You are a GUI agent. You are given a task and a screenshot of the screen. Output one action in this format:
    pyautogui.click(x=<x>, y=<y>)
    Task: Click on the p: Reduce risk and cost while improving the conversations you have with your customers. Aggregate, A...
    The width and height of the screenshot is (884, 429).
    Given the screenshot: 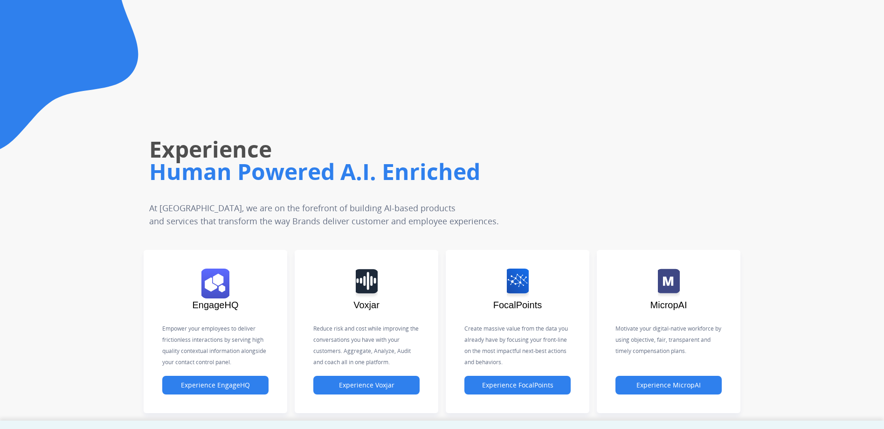 What is the action you would take?
    pyautogui.click(x=367, y=346)
    